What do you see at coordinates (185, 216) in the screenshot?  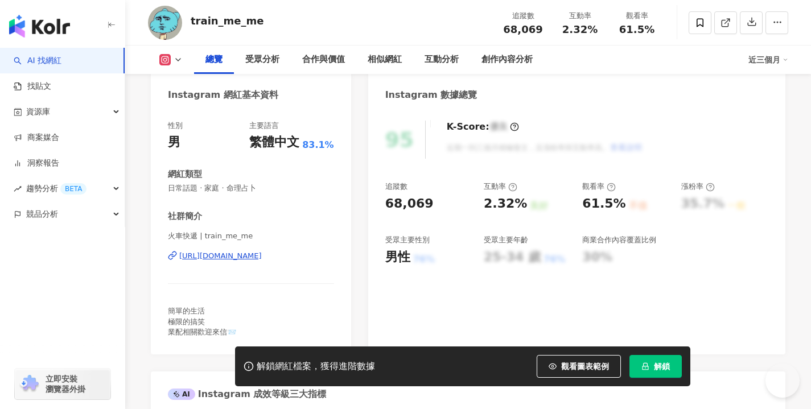 I see `div: 社群簡介` at bounding box center [185, 216].